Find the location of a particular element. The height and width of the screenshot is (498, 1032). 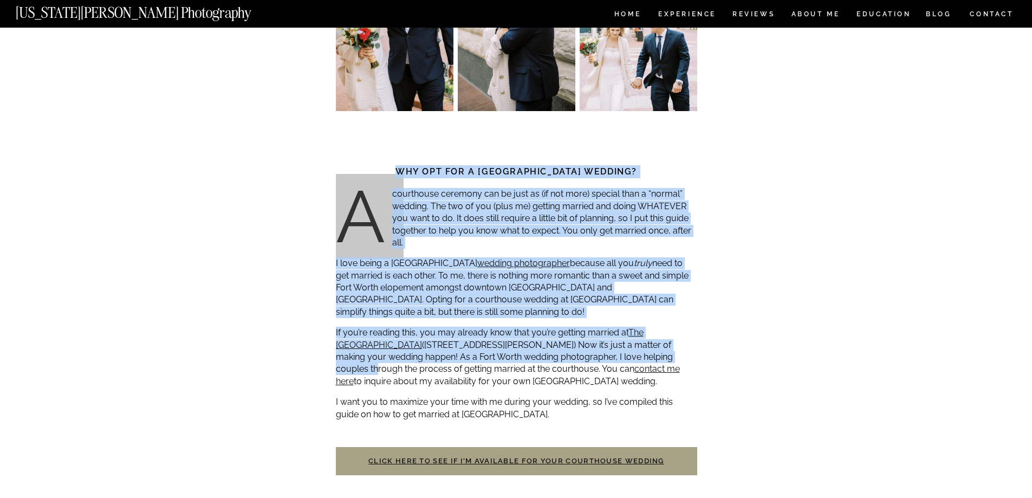

nav: REVIEWS is located at coordinates (752, 15).